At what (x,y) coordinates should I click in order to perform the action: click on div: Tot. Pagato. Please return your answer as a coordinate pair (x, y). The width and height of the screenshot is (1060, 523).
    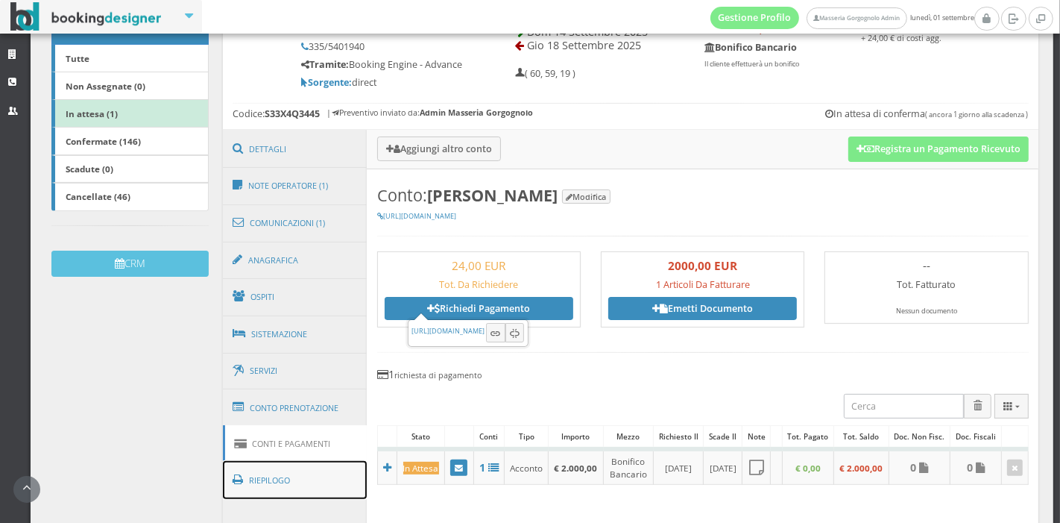
    Looking at the image, I should click on (808, 436).